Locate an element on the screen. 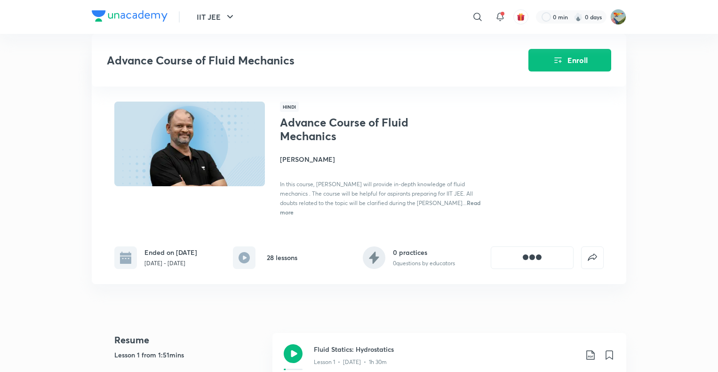 The height and width of the screenshot is (372, 718). img: Thumbnail is located at coordinates (190, 144).